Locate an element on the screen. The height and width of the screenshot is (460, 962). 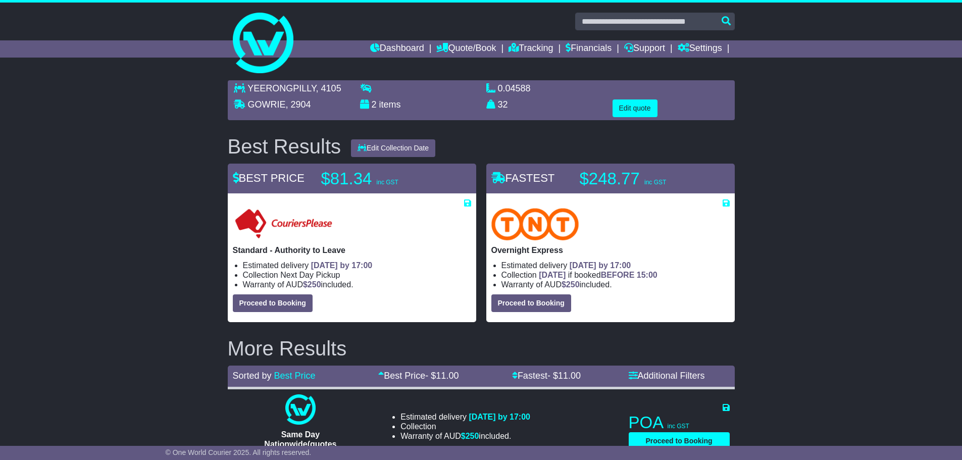
p: $248.77 is located at coordinates (643, 179).